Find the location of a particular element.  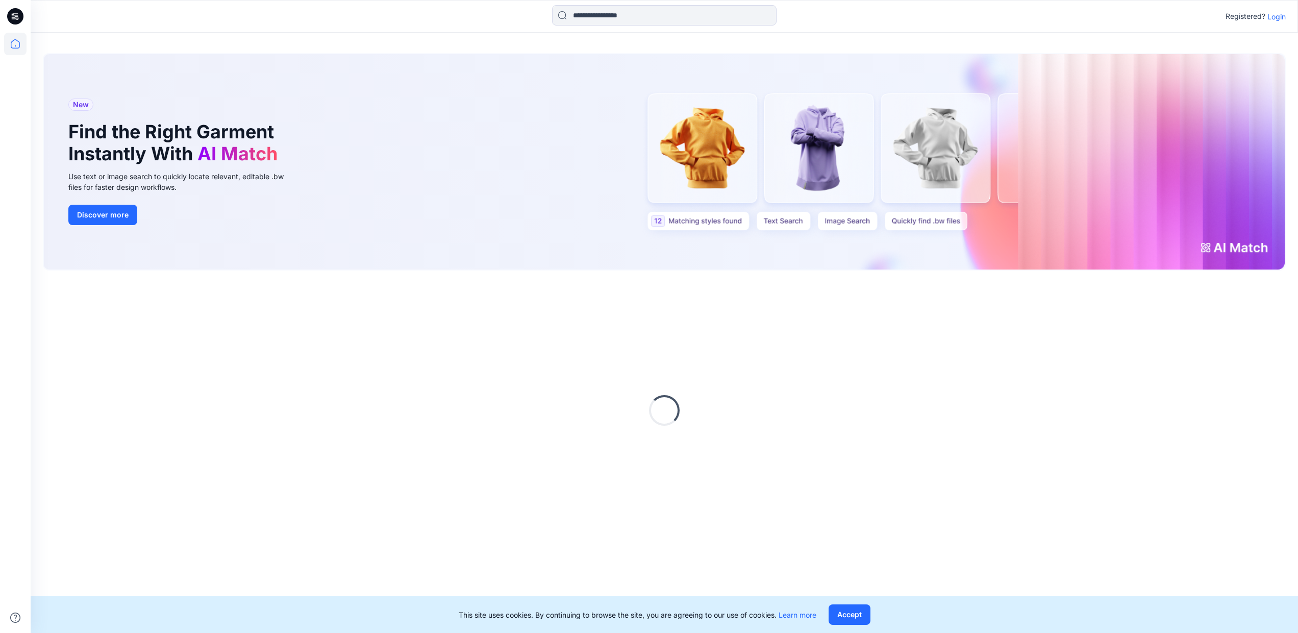

p: Login is located at coordinates (1277, 16).